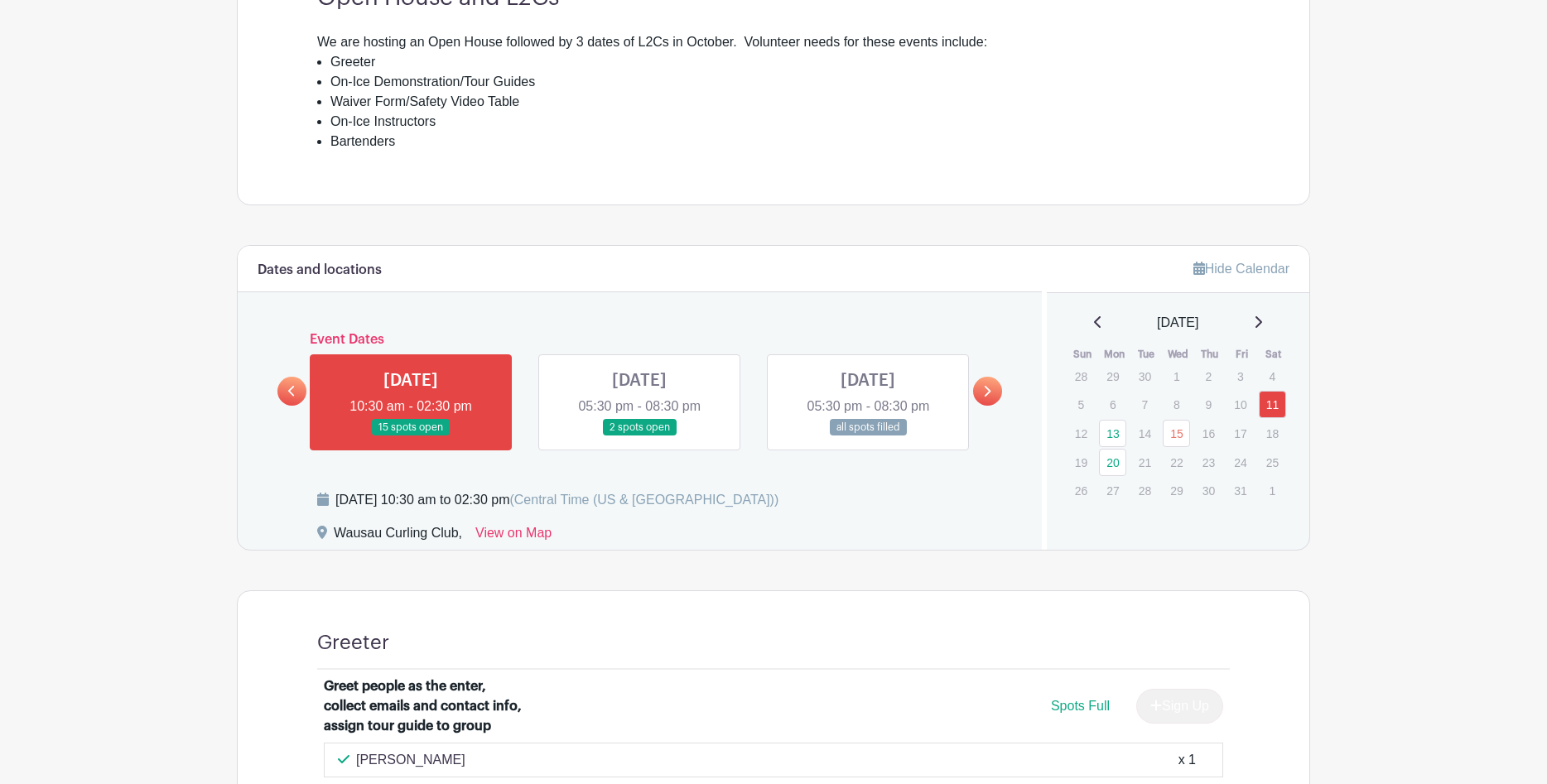 This screenshot has height=784, width=1547. What do you see at coordinates (1272, 462) in the screenshot?
I see `p: 25` at bounding box center [1272, 462].